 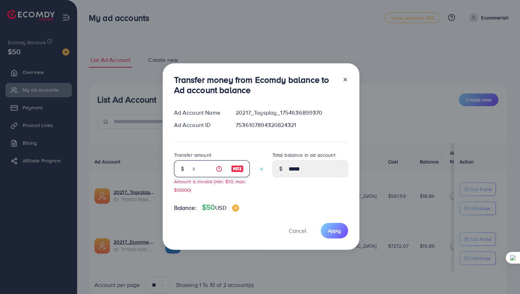 What do you see at coordinates (185, 208) in the screenshot?
I see `span: Balance:` at bounding box center [185, 208].